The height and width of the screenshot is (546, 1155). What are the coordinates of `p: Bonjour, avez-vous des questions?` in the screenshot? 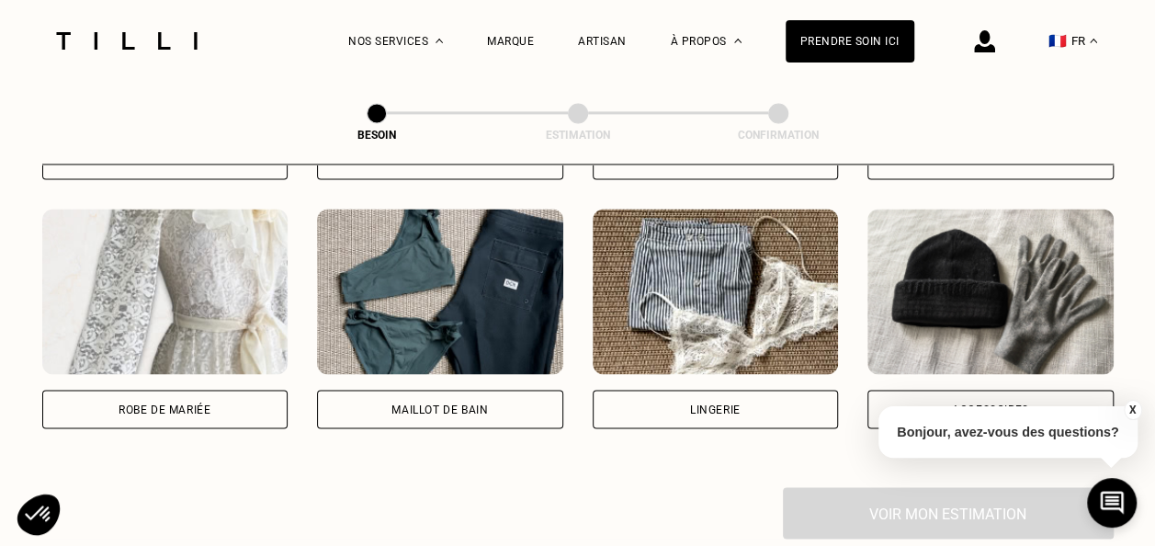 It's located at (1008, 432).